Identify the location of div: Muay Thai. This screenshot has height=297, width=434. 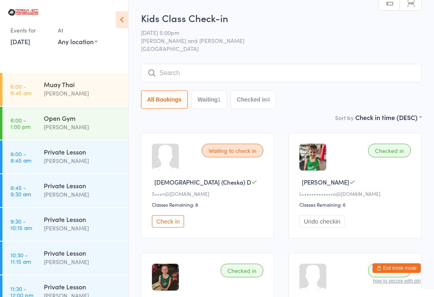
(82, 84).